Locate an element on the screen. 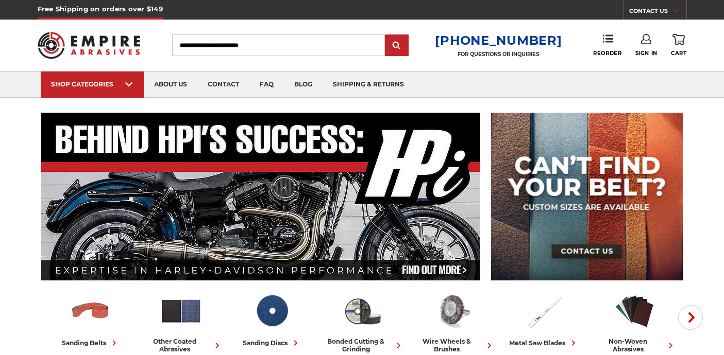 The image size is (724, 355). div: other coated abrasives is located at coordinates (181, 346).